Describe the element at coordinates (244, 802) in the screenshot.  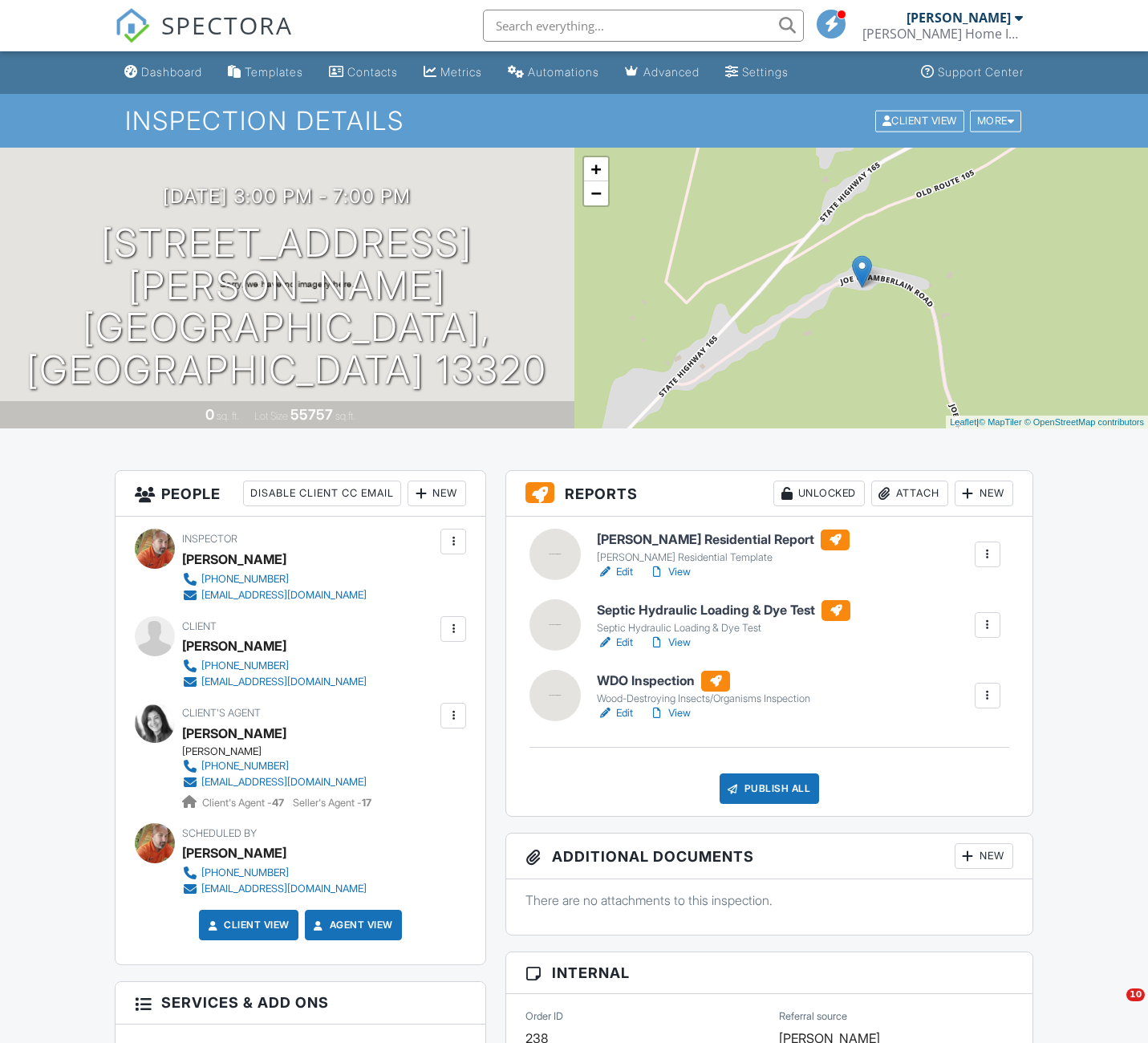
I see `span: Client's Agent -` at that location.